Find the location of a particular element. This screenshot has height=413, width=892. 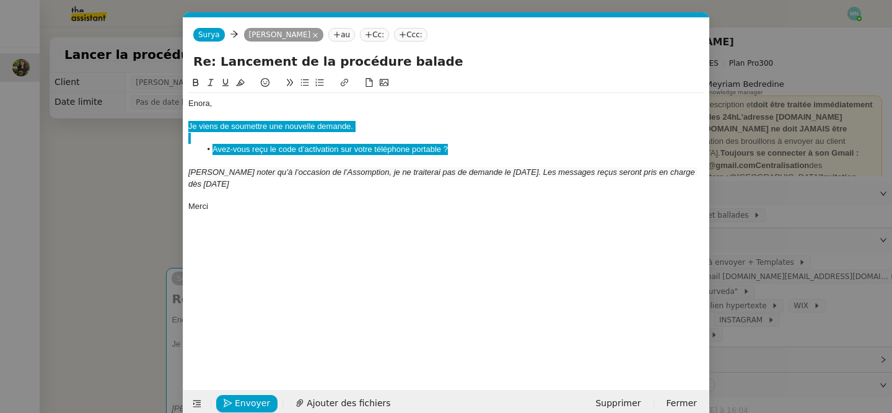

div: Je viens de soumettre une nouvelle demande. is located at coordinates (446, 126).